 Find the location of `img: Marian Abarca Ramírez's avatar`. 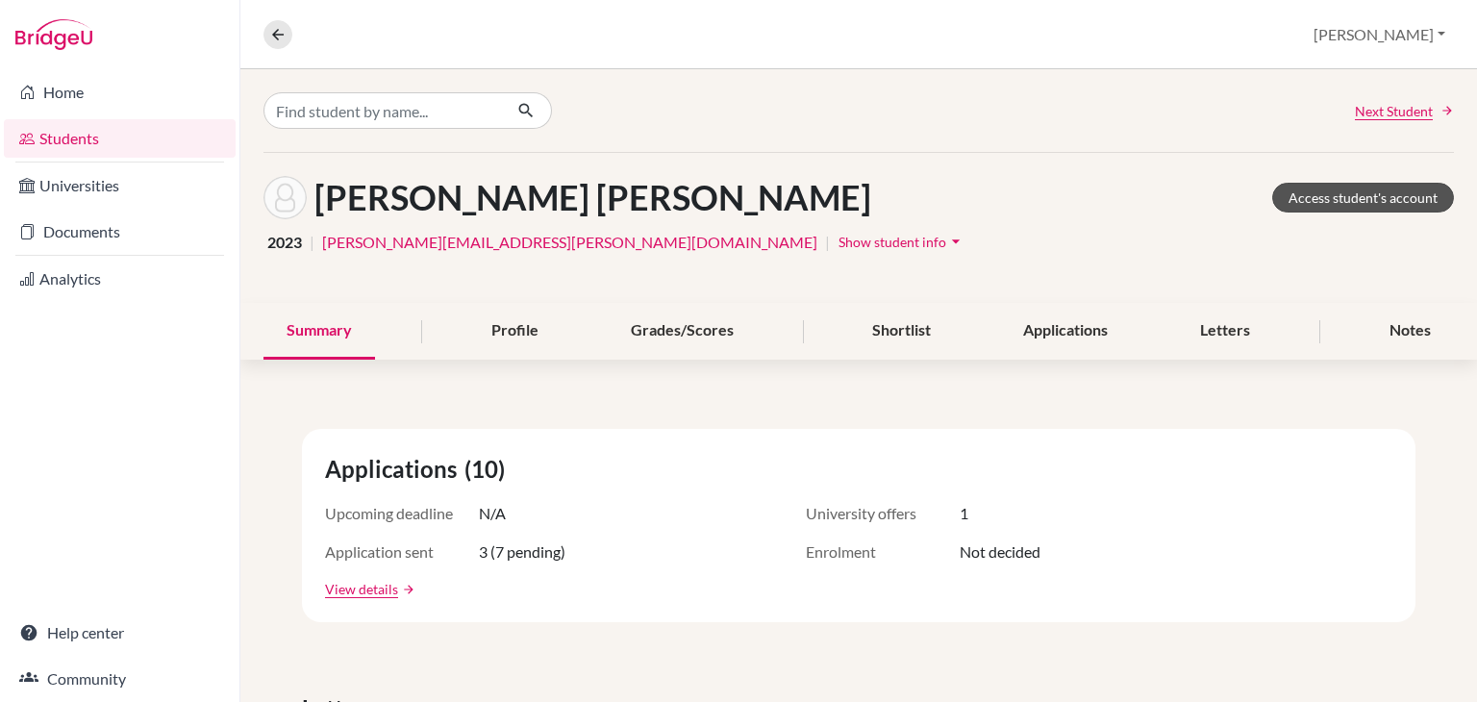

img: Marian Abarca Ramírez's avatar is located at coordinates (285, 197).